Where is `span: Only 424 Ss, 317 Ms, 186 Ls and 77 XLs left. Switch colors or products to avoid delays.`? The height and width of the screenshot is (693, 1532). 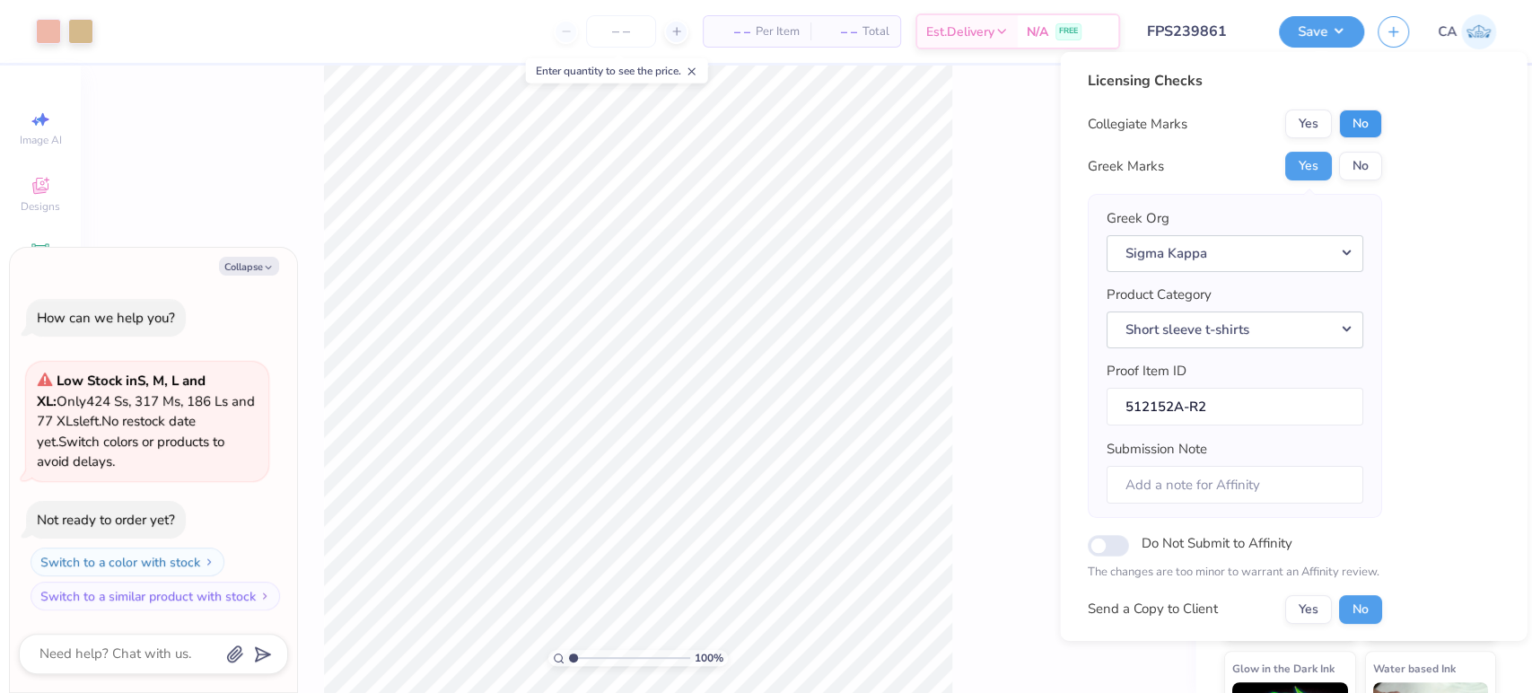
span: Only 424 Ss, 317 Ms, 186 Ls and 77 XLs left. Switch colors or products to avoid delays. is located at coordinates (145, 421).